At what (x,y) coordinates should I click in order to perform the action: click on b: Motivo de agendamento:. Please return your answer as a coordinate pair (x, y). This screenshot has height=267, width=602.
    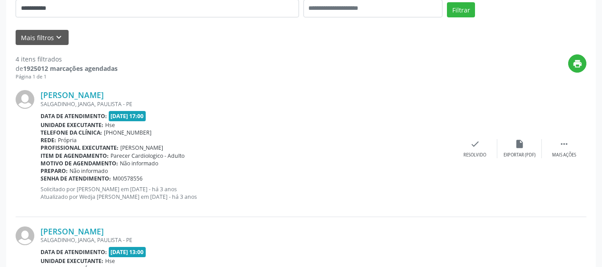
    Looking at the image, I should click on (79, 163).